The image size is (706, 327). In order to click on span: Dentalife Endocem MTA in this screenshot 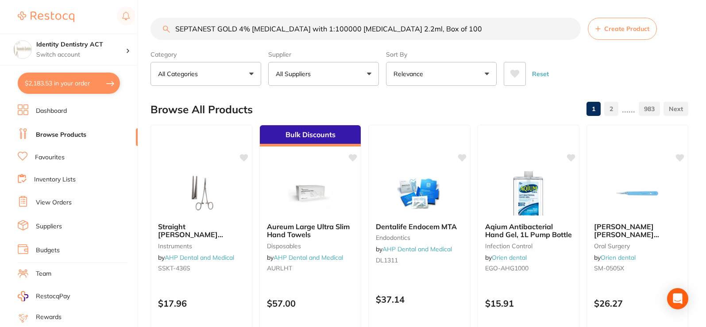, I will do `click(416, 227)`.